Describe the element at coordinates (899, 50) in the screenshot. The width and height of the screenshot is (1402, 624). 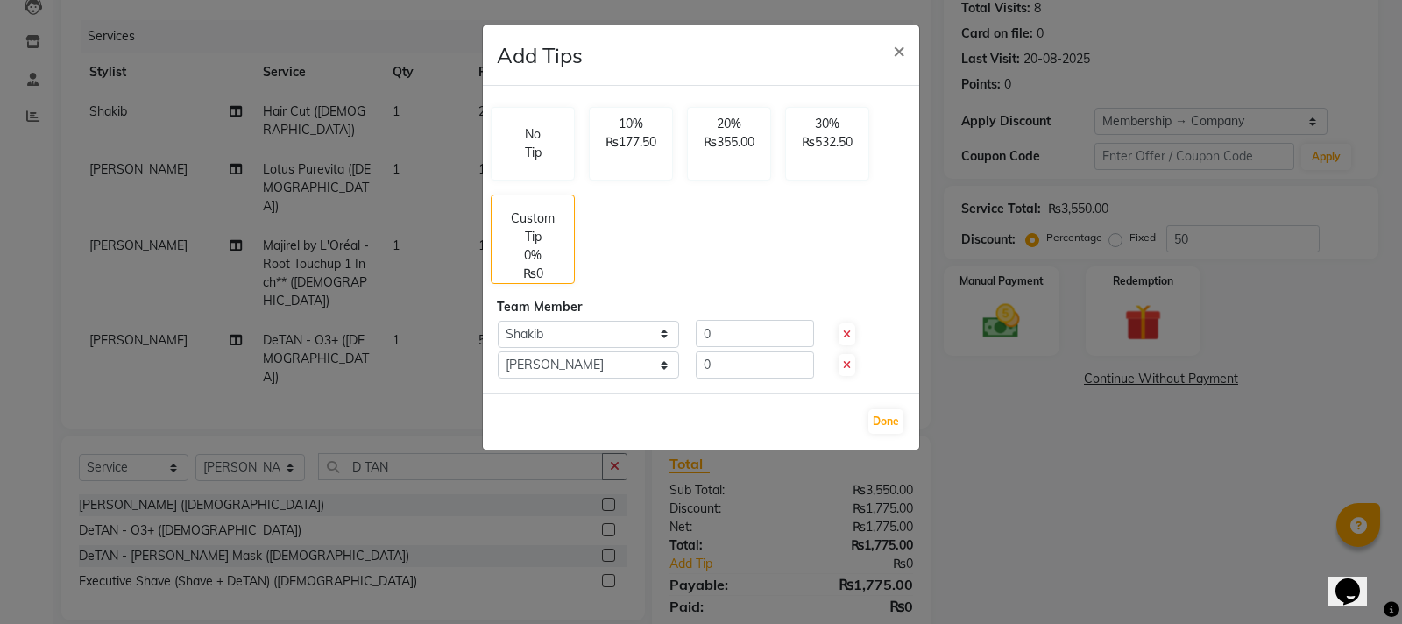
I see `button: Close` at that location.